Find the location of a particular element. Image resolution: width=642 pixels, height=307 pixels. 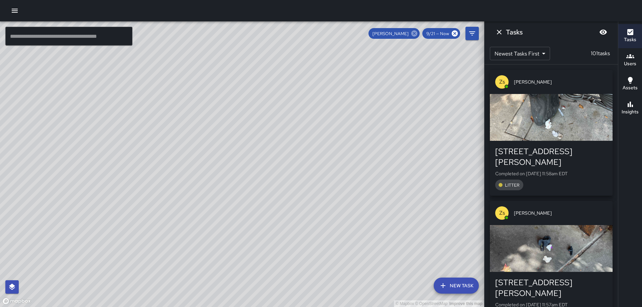

h6: Users is located at coordinates (630, 64).